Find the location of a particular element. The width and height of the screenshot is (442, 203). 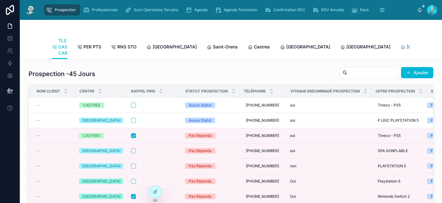

span: non is located at coordinates (293, 166).